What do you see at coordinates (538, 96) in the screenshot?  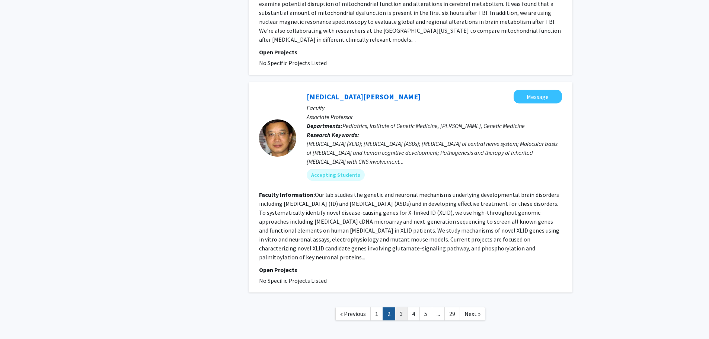 I see `button: Message Tao Wang` at bounding box center [538, 96].